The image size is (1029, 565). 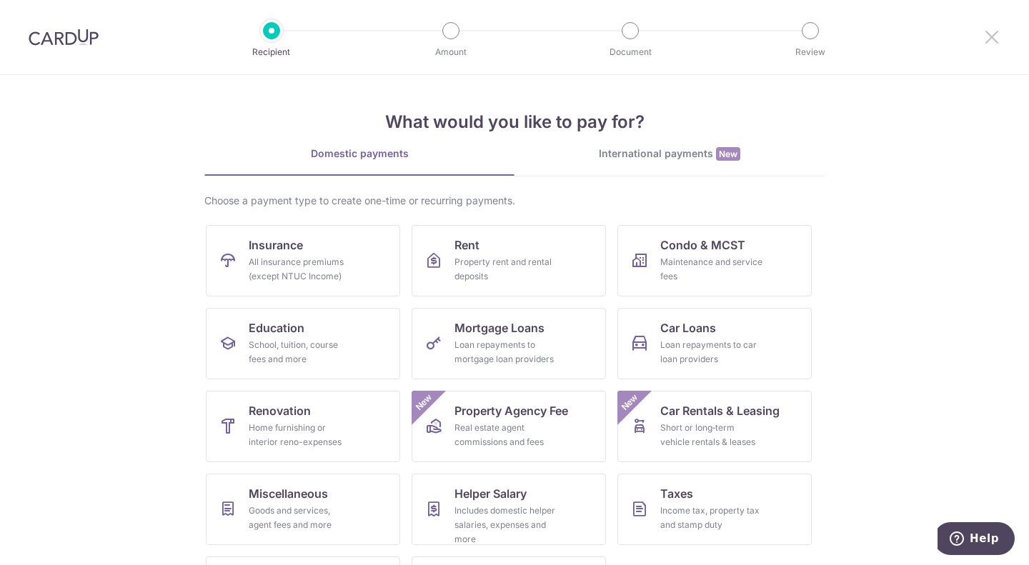 What do you see at coordinates (288, 494) in the screenshot?
I see `span: Miscellaneous` at bounding box center [288, 494].